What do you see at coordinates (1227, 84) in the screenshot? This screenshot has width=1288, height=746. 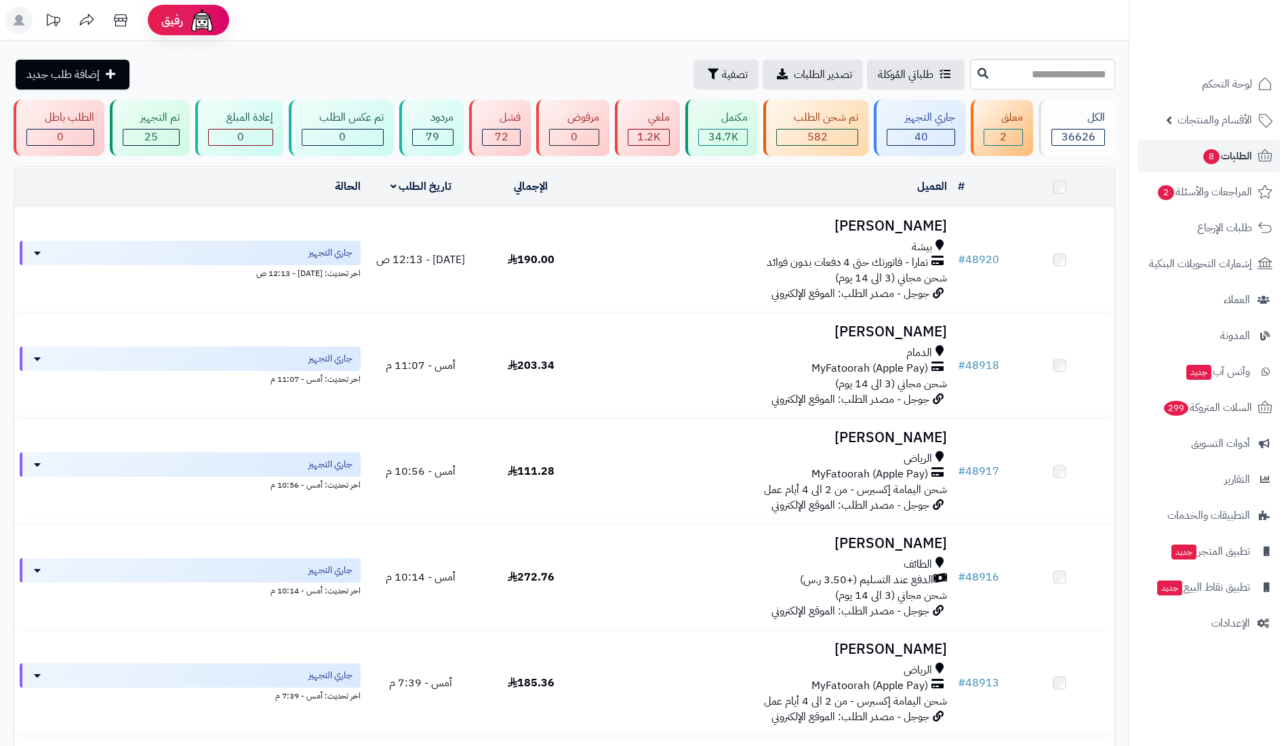 I see `span: لوحة التحكم` at bounding box center [1227, 84].